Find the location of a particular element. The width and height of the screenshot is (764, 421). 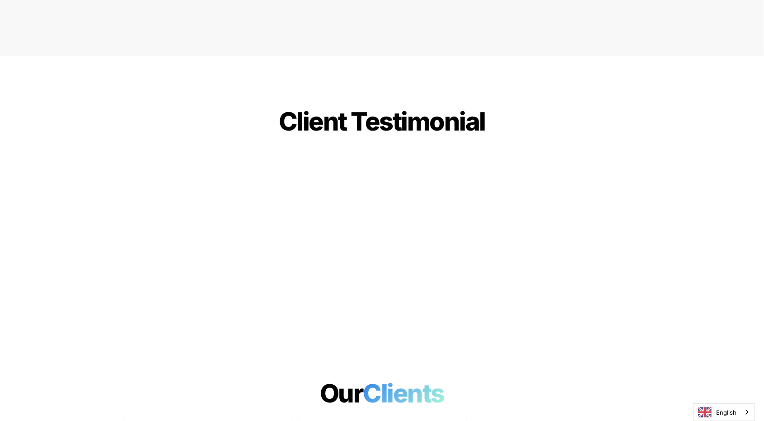

span: Clients is located at coordinates (406, 394).